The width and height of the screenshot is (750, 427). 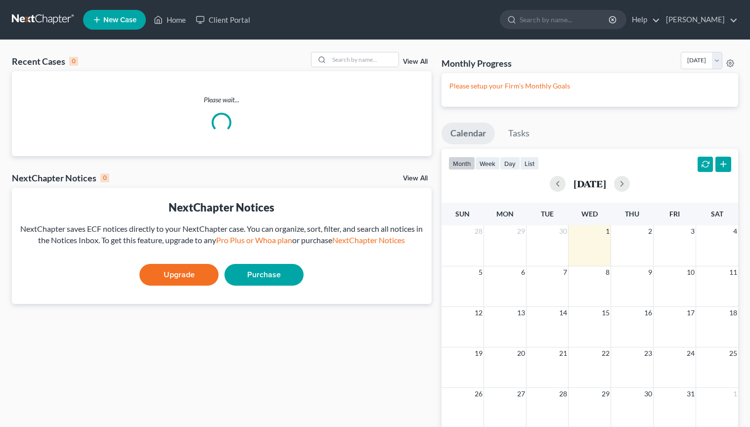 What do you see at coordinates (733, 272) in the screenshot?
I see `span: 11` at bounding box center [733, 272].